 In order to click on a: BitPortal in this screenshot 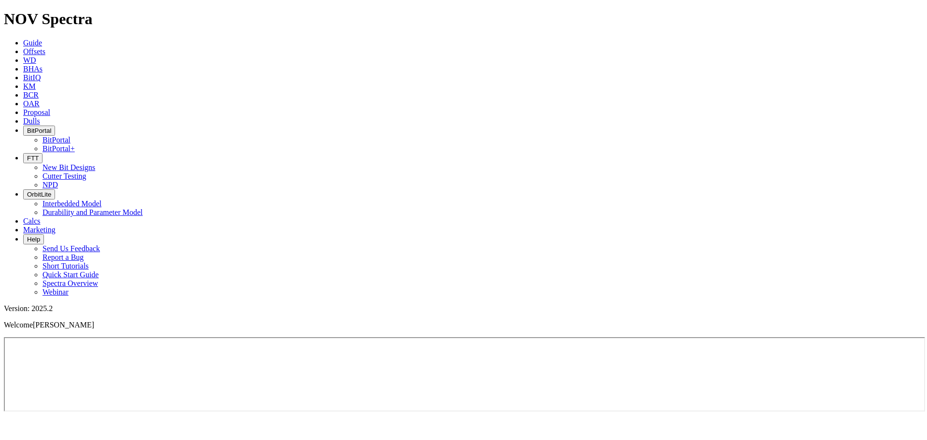, I will do `click(56, 139)`.